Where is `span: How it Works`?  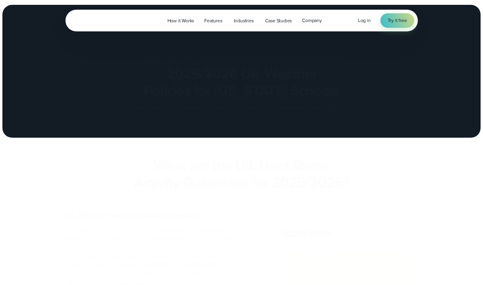 span: How it Works is located at coordinates (181, 21).